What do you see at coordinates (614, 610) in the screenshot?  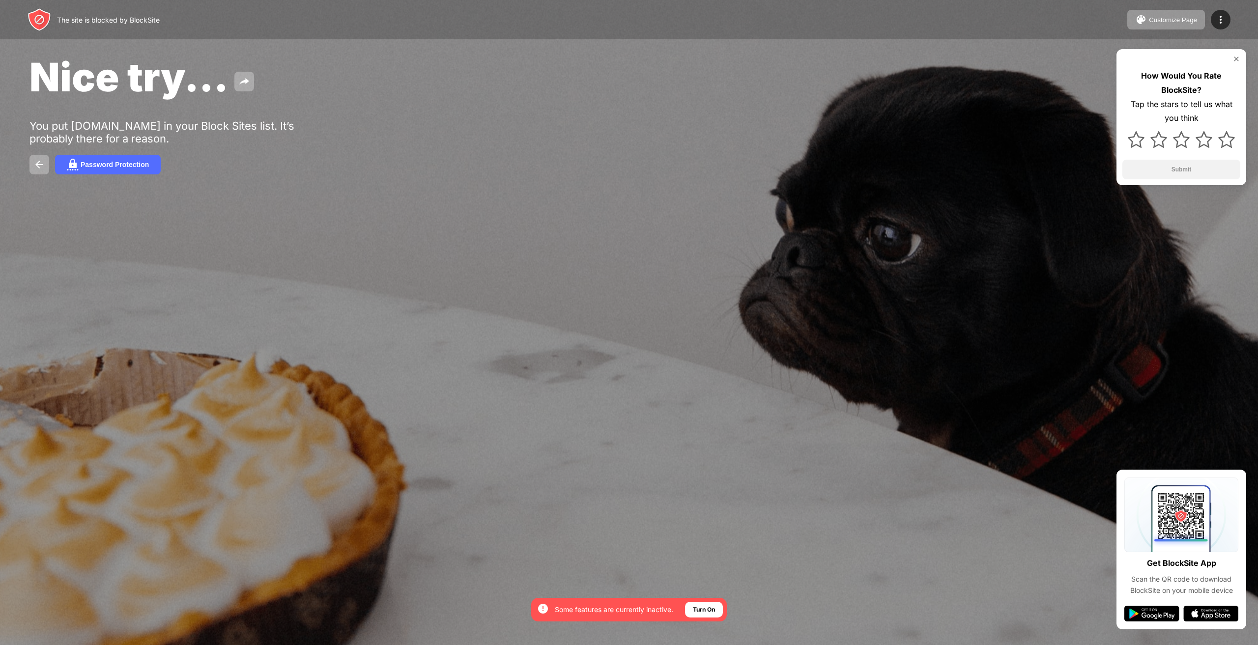 I see `div: Some features are currently inactive.` at bounding box center [614, 610].